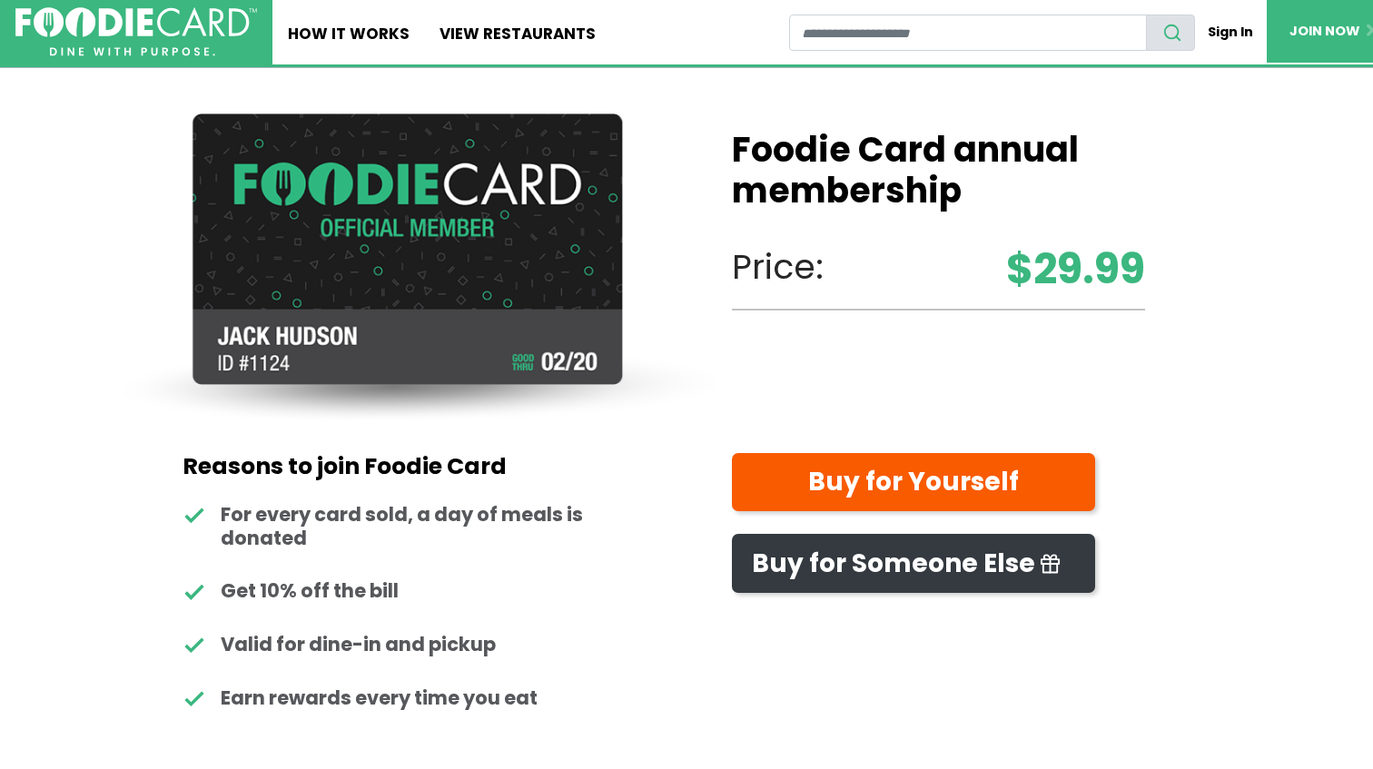 The image size is (1373, 769). What do you see at coordinates (396, 644) in the screenshot?
I see `li: Valid for dine-in and pickup` at bounding box center [396, 644].